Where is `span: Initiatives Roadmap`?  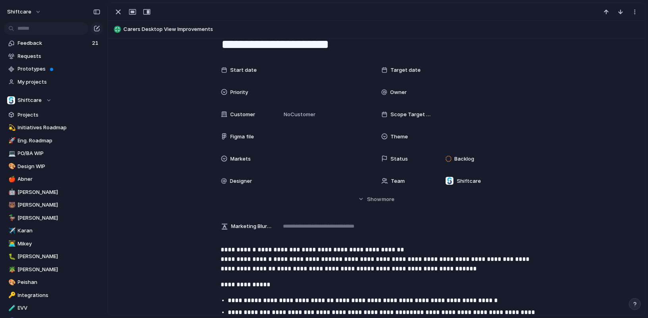
span: Initiatives Roadmap is located at coordinates (59, 128).